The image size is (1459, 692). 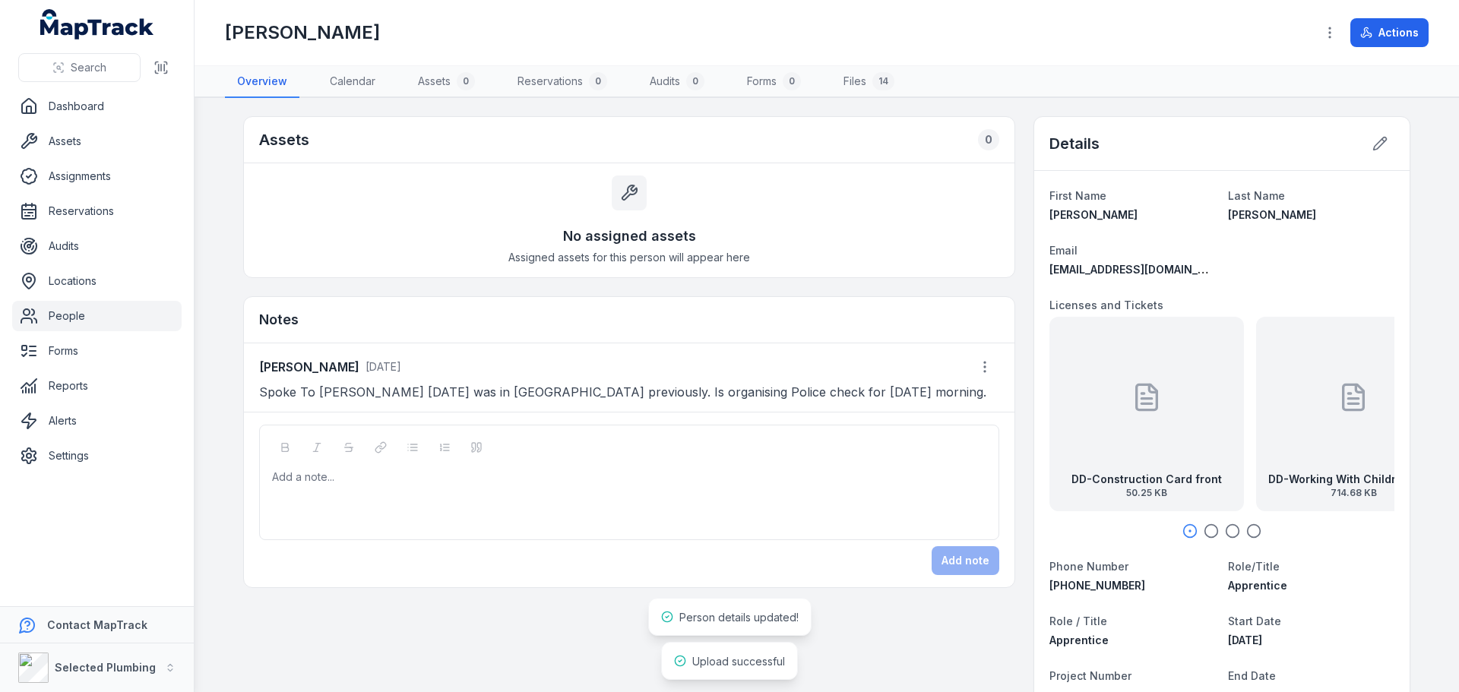 I want to click on a: Reservations, so click(x=97, y=211).